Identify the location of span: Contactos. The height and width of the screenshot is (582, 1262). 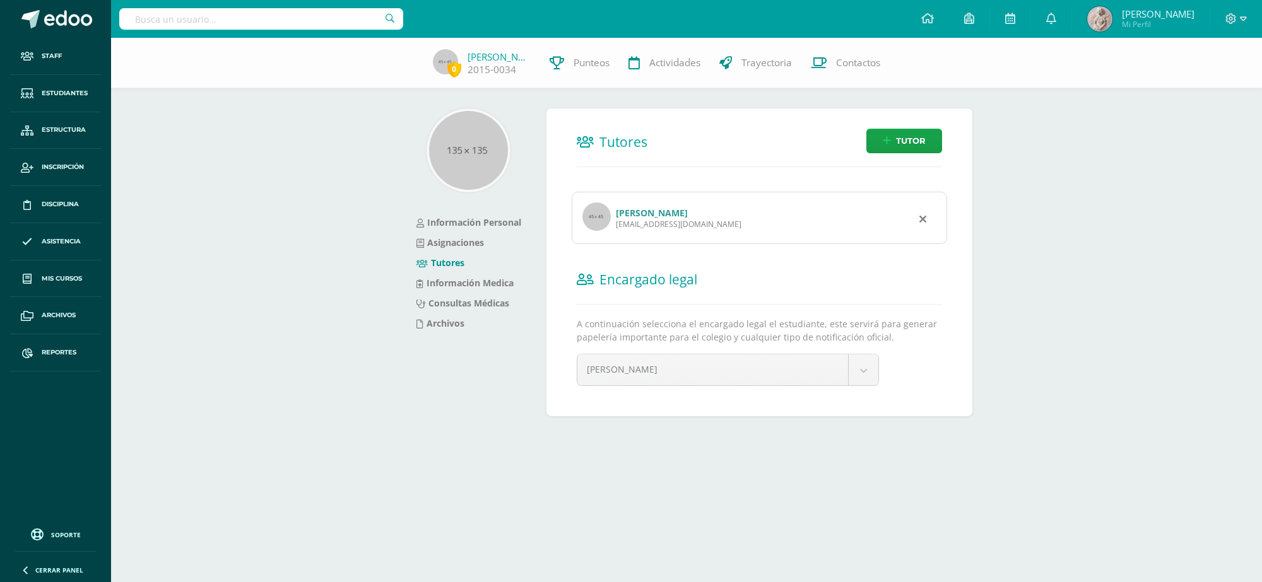
(858, 62).